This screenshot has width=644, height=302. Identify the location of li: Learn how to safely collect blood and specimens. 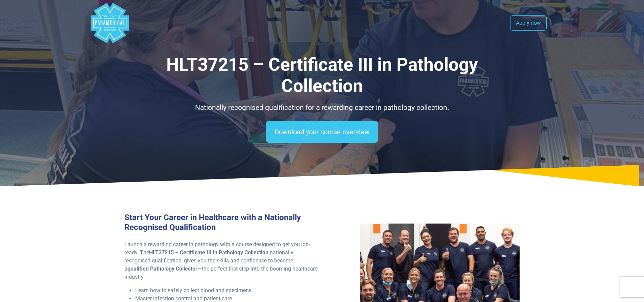
(226, 290).